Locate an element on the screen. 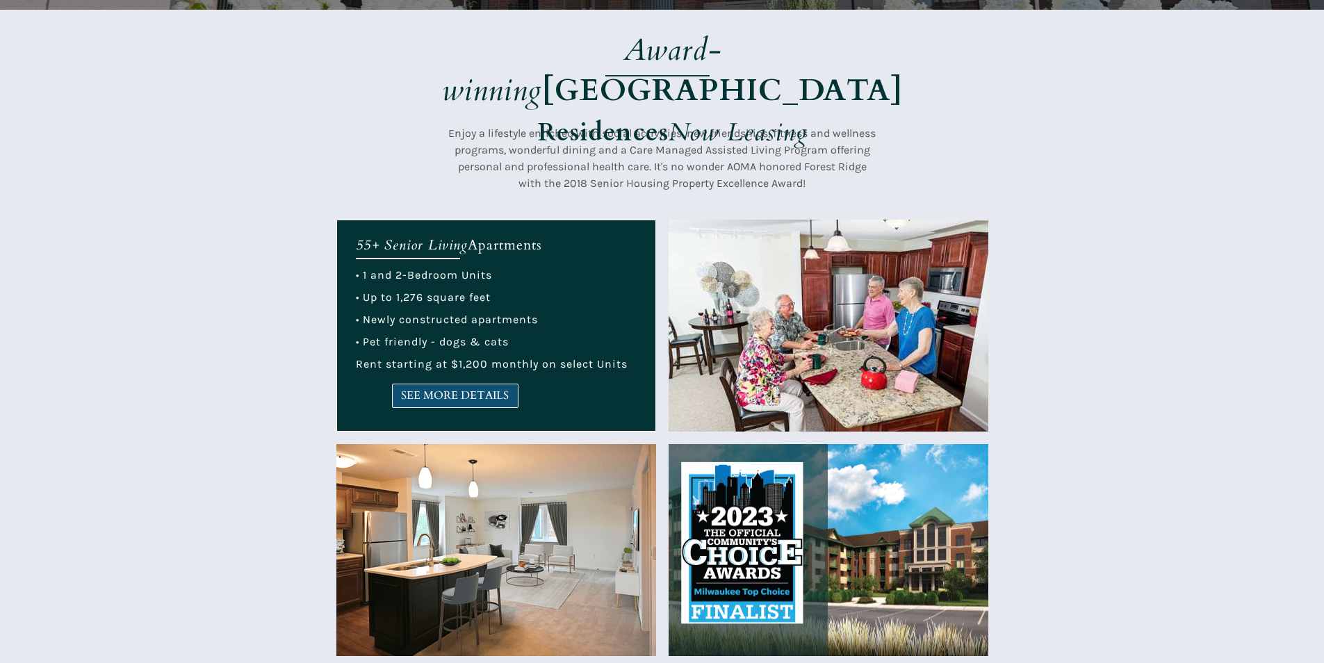 The width and height of the screenshot is (1324, 663). strong: Residences is located at coordinates (603, 132).